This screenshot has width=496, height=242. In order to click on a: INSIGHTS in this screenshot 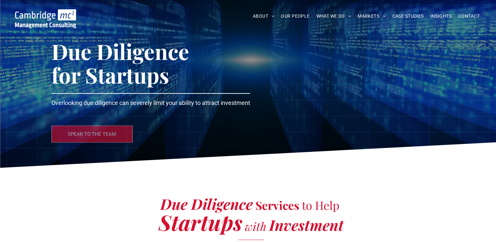, I will do `click(441, 16)`.